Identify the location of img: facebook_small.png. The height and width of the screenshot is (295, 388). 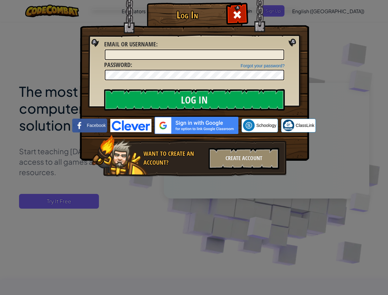
(80, 125).